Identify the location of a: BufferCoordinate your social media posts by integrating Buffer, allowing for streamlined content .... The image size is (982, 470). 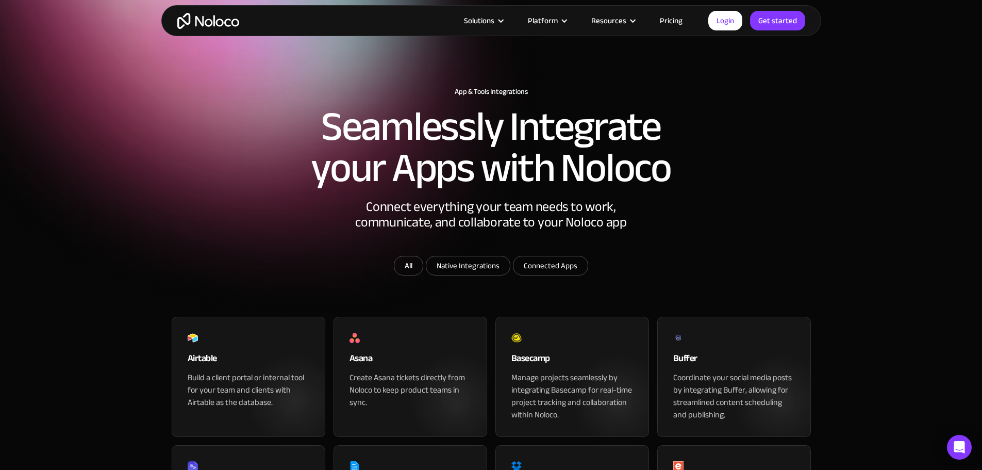
(734, 376).